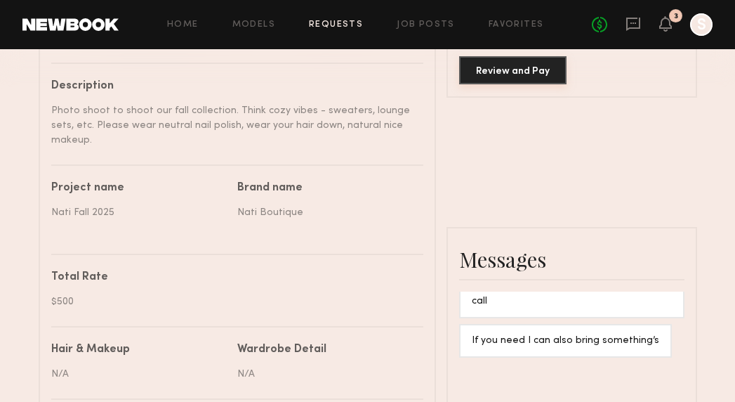  I want to click on div: Photo shoot to shoot our fall collection. Think cozy vibes - sweaters, lounge sets, etc. Please w..., so click(232, 125).